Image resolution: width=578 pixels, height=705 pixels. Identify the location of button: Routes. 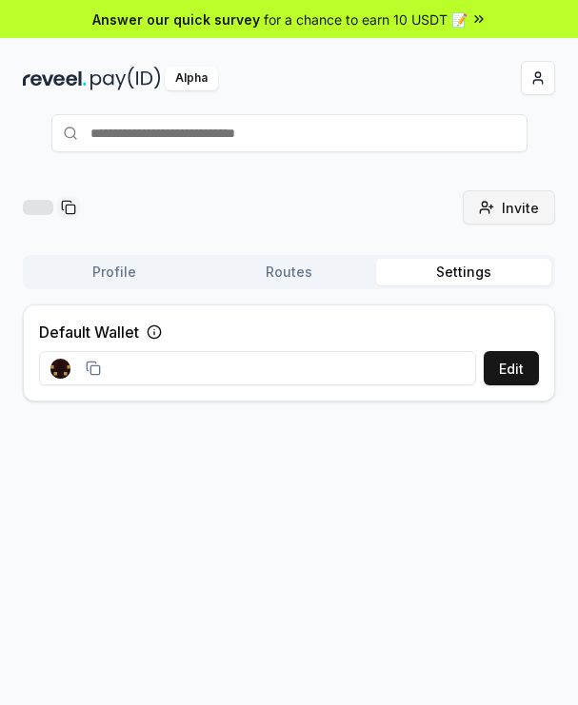
(289, 272).